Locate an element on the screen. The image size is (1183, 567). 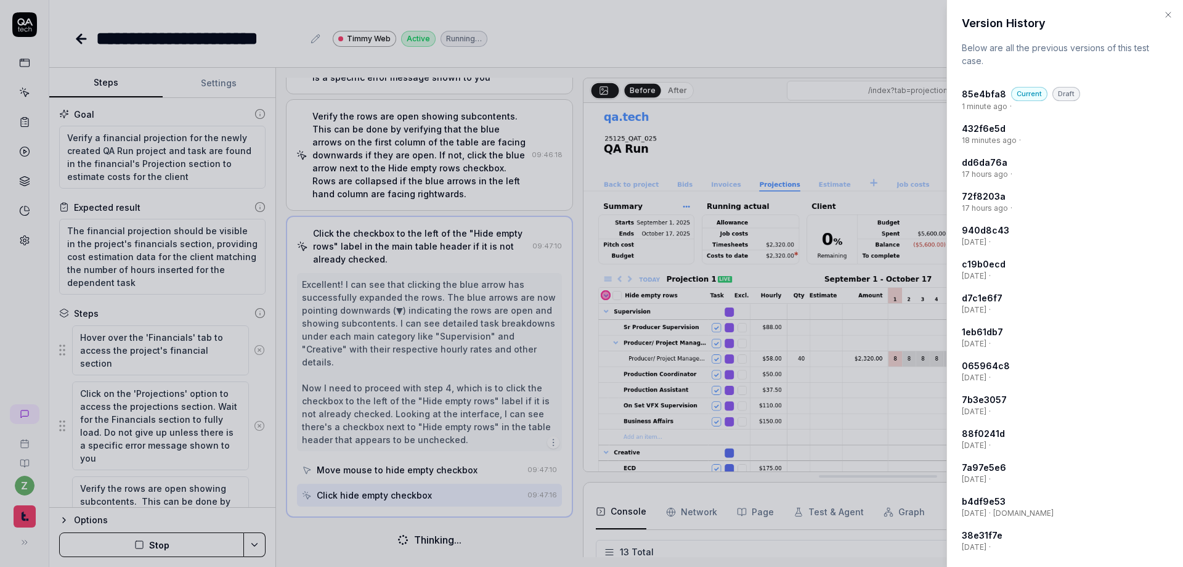
h4: 7b3e3057 is located at coordinates (984, 399).